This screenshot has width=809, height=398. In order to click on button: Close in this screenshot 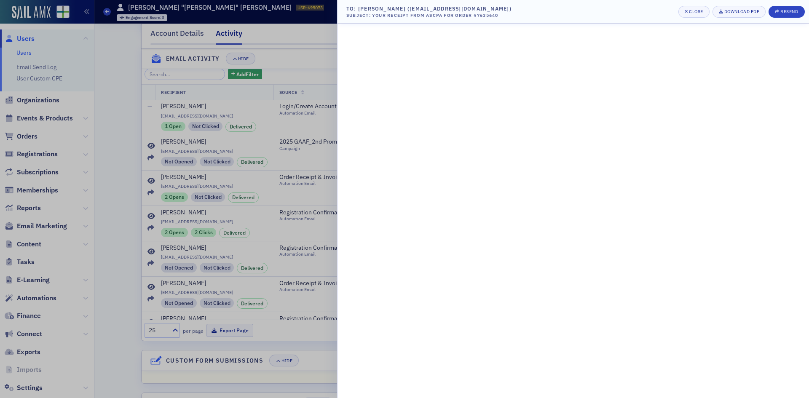, I will do `click(694, 12)`.